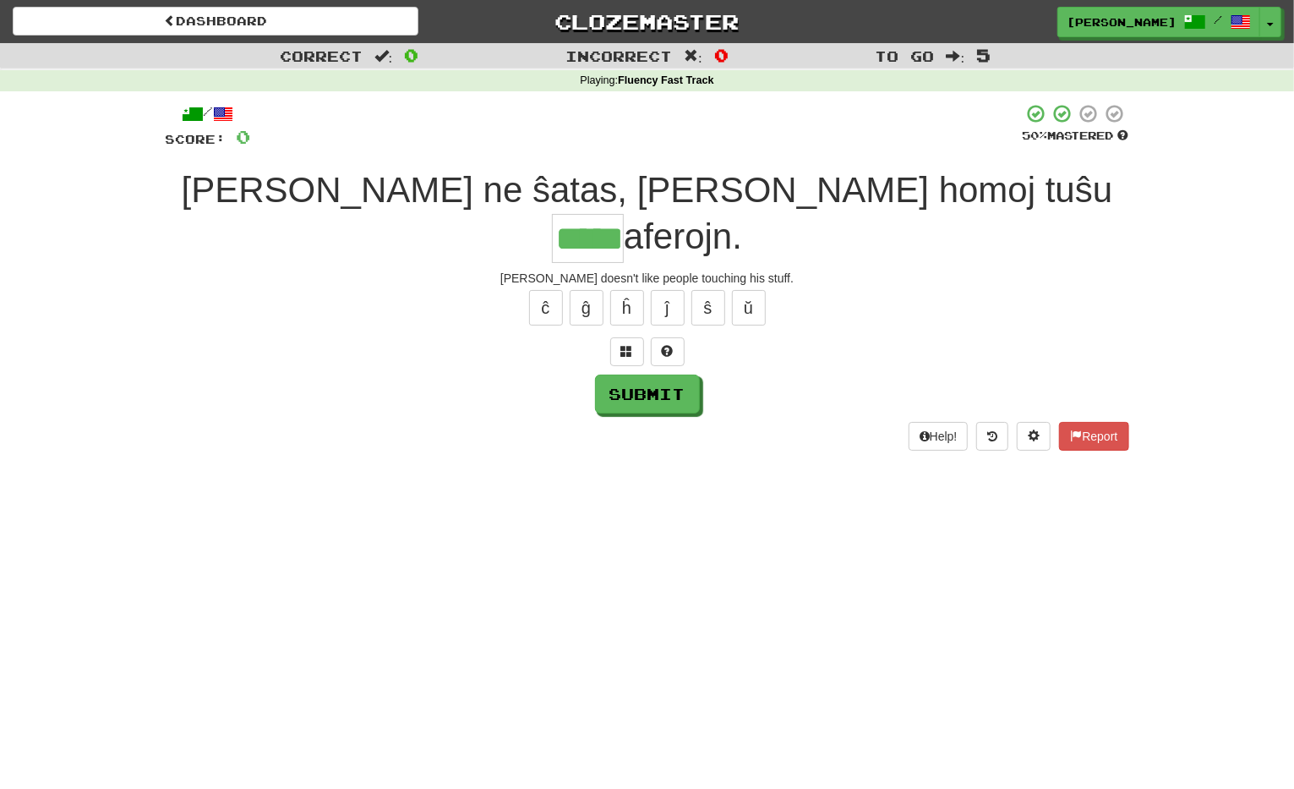 The width and height of the screenshot is (1294, 789). What do you see at coordinates (708, 308) in the screenshot?
I see `button: ŝ` at bounding box center [708, 308].